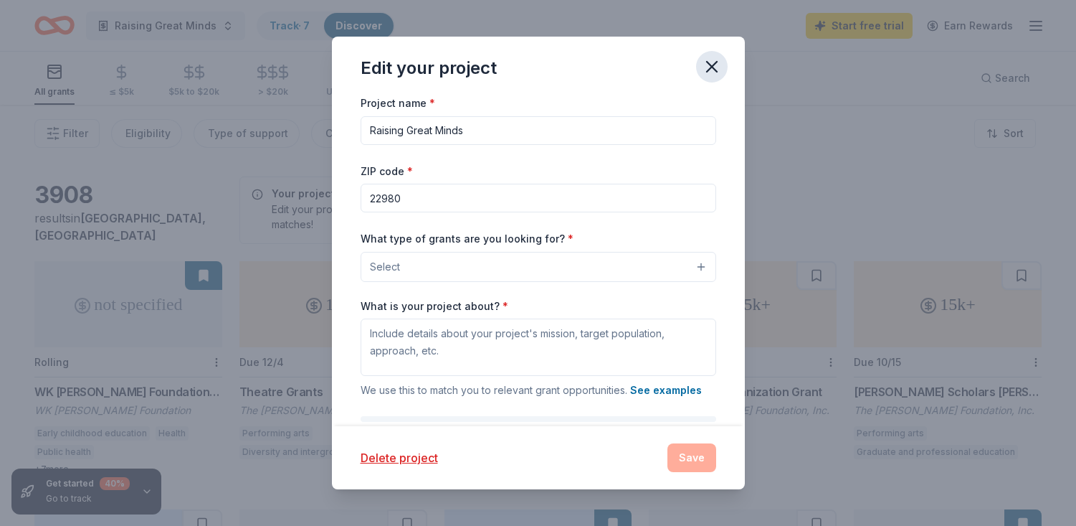 Image resolution: width=1076 pixels, height=526 pixels. I want to click on button: See examples, so click(666, 390).